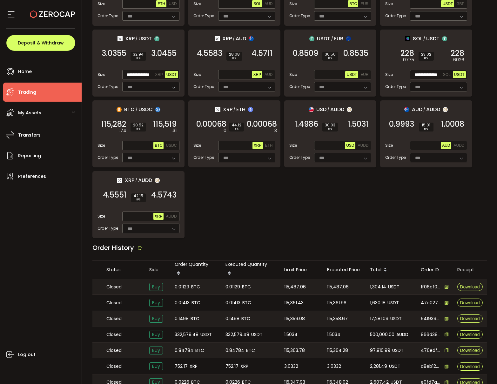 Image resolution: width=497 pixels, height=384 pixels. I want to click on em: 3, so click(276, 131).